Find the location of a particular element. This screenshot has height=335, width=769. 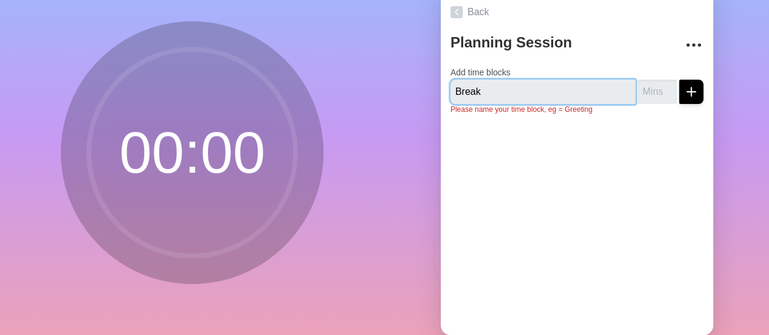

input: Name is located at coordinates (543, 92).